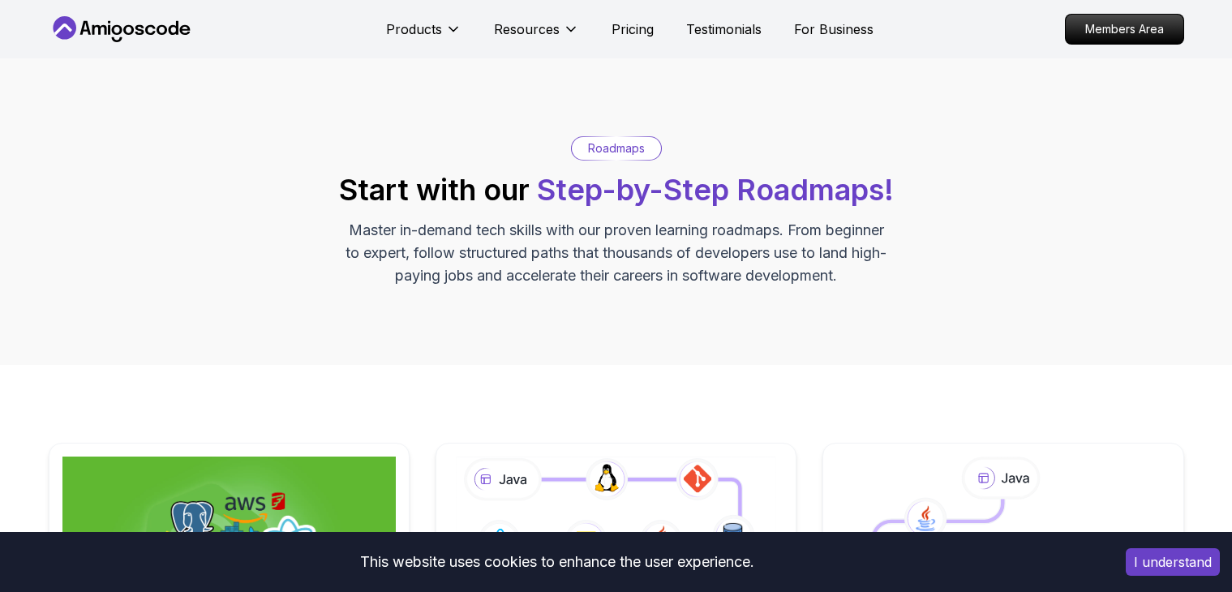 The height and width of the screenshot is (592, 1232). Describe the element at coordinates (616, 148) in the screenshot. I see `p: Roadmaps` at that location.